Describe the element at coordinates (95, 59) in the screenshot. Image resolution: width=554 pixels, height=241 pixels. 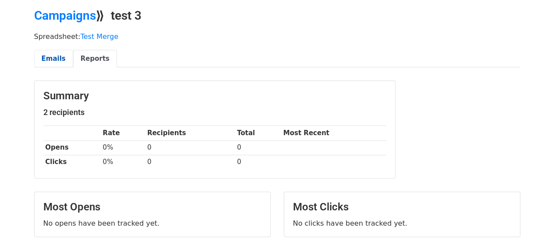
I see `a: Reports` at that location.